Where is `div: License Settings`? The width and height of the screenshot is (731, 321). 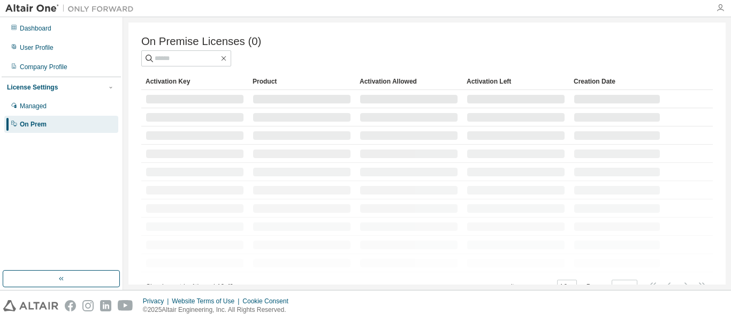 div: License Settings is located at coordinates (32, 87).